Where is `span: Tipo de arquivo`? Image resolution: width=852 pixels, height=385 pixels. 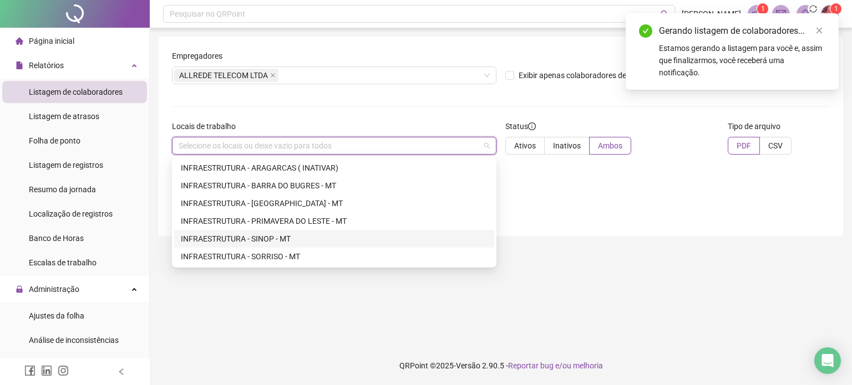 span: Tipo de arquivo is located at coordinates (754, 126).